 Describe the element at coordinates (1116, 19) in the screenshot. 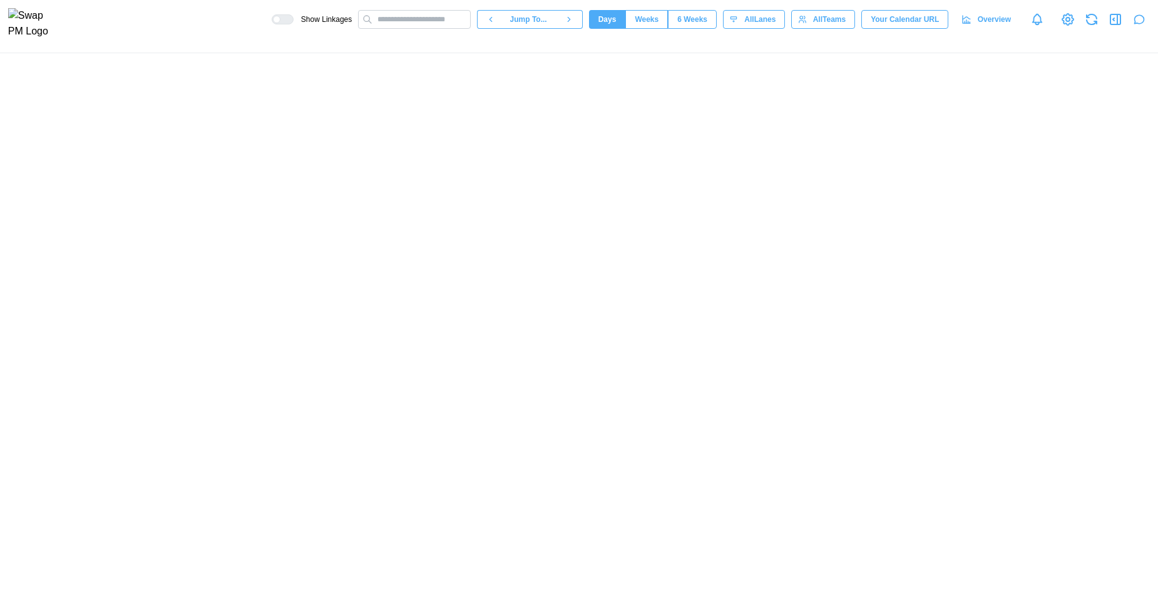

I see `button: Open Drawer` at that location.